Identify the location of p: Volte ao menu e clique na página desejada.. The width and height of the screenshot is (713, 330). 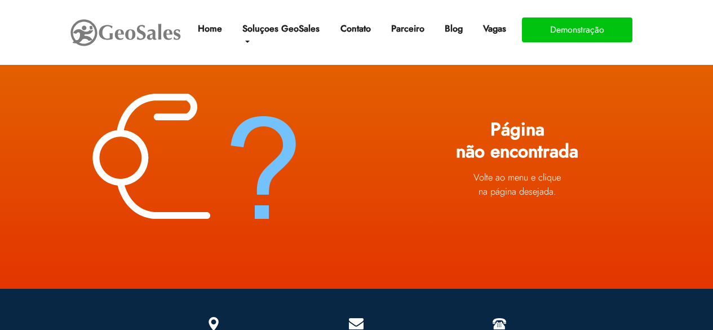
(518, 184).